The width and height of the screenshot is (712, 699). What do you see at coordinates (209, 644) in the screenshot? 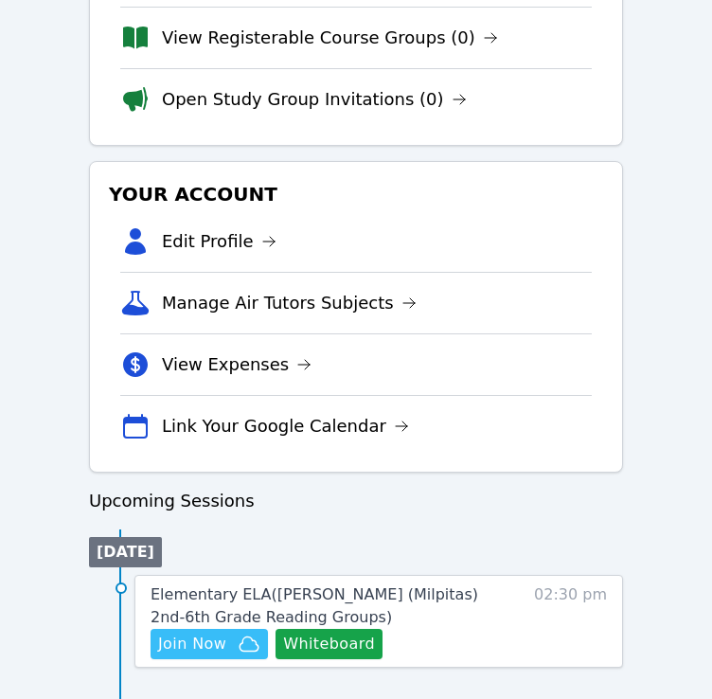
I see `button: Join Now` at bounding box center [209, 644].